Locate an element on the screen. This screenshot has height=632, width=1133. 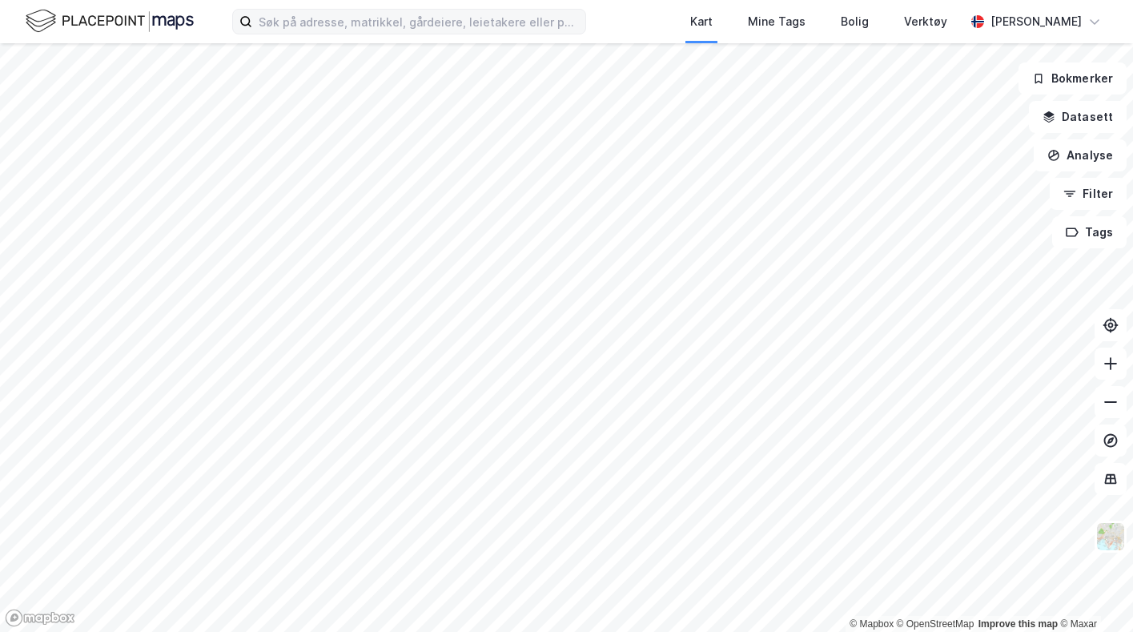
div: Kart is located at coordinates (702, 22).